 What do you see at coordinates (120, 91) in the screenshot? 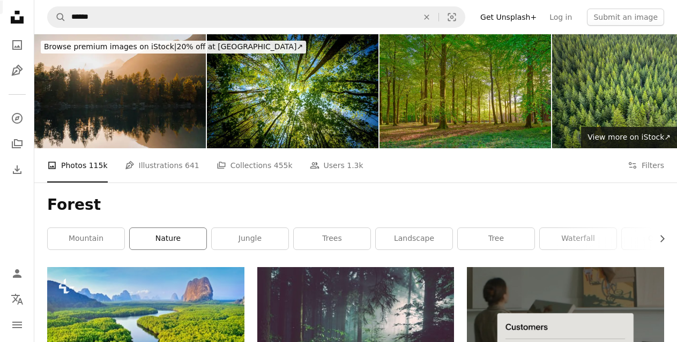
I see `img: Scenic autumn scenery of idyllic lake in Swiss Alps at sunset` at bounding box center [120, 91].